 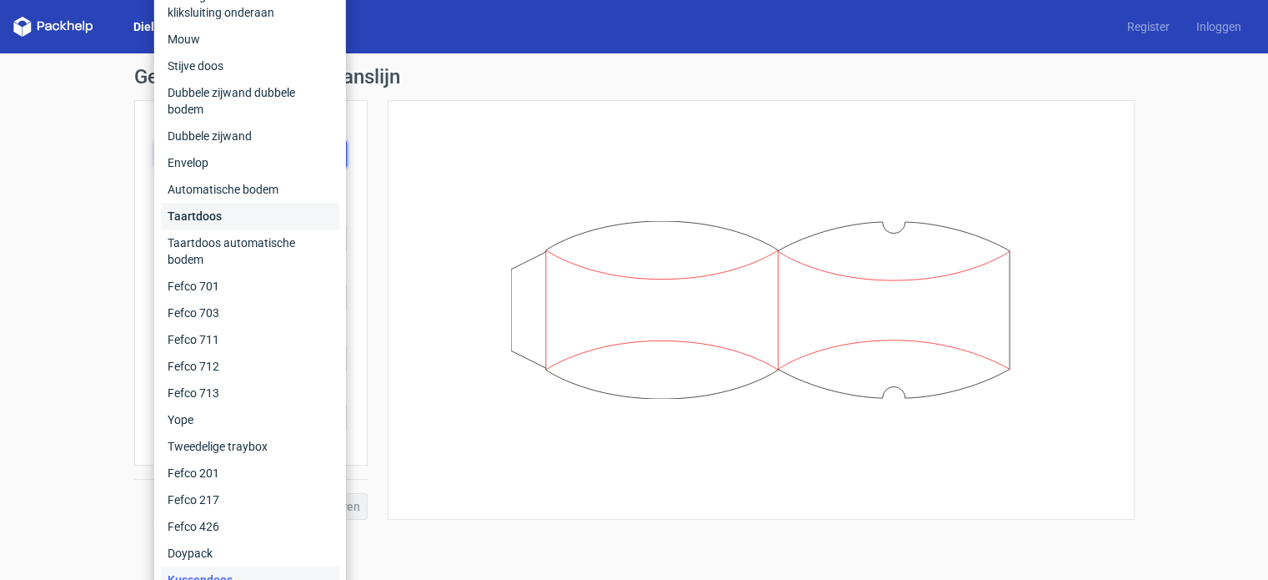 I want to click on font: Fefco 426, so click(x=193, y=526).